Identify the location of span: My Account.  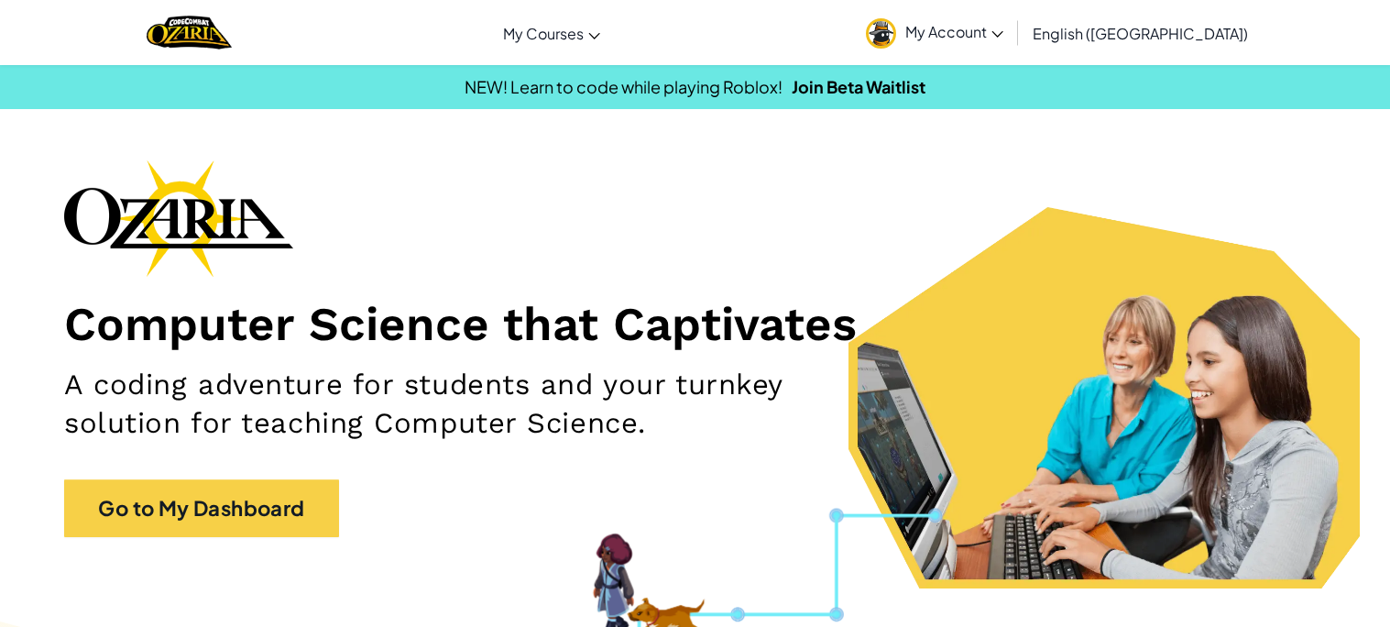
(954, 31).